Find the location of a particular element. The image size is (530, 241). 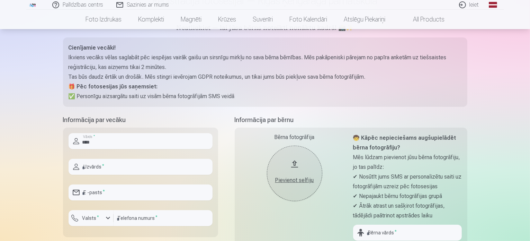

a: Foto izdrukas is located at coordinates (104, 19).